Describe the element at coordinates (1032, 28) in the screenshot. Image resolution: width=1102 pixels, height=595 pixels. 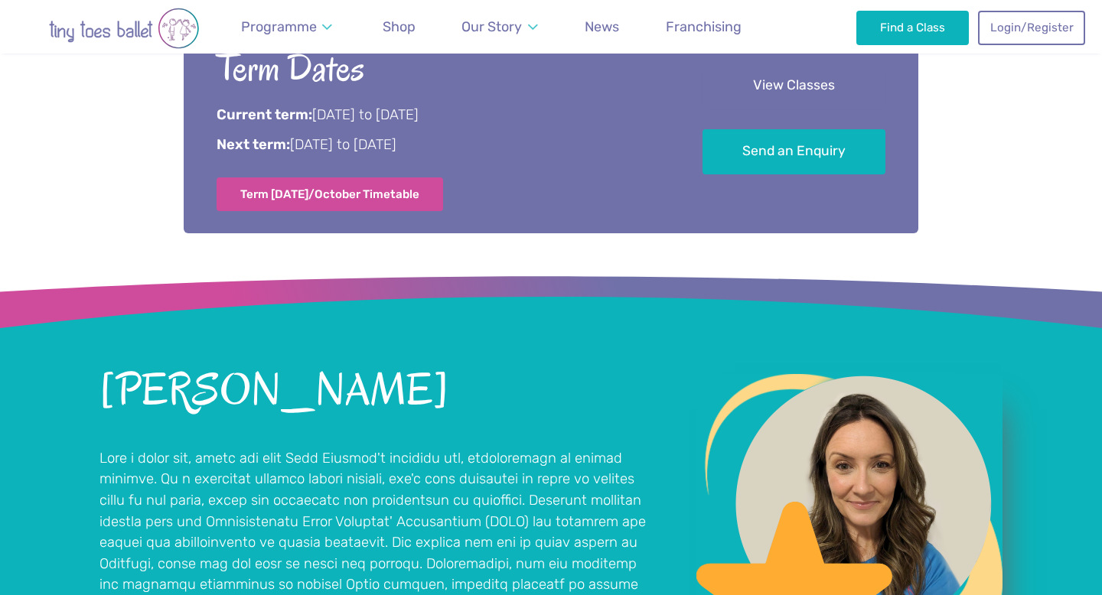
I see `a: Login/Register` at that location.